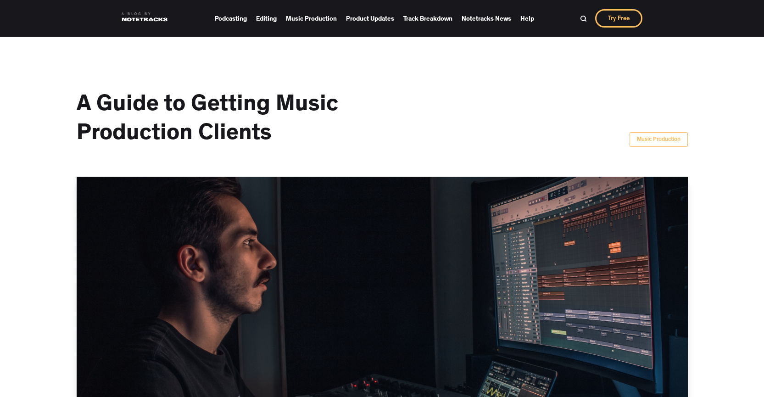  Describe the element at coordinates (658, 140) in the screenshot. I see `div: Music Production` at that location.